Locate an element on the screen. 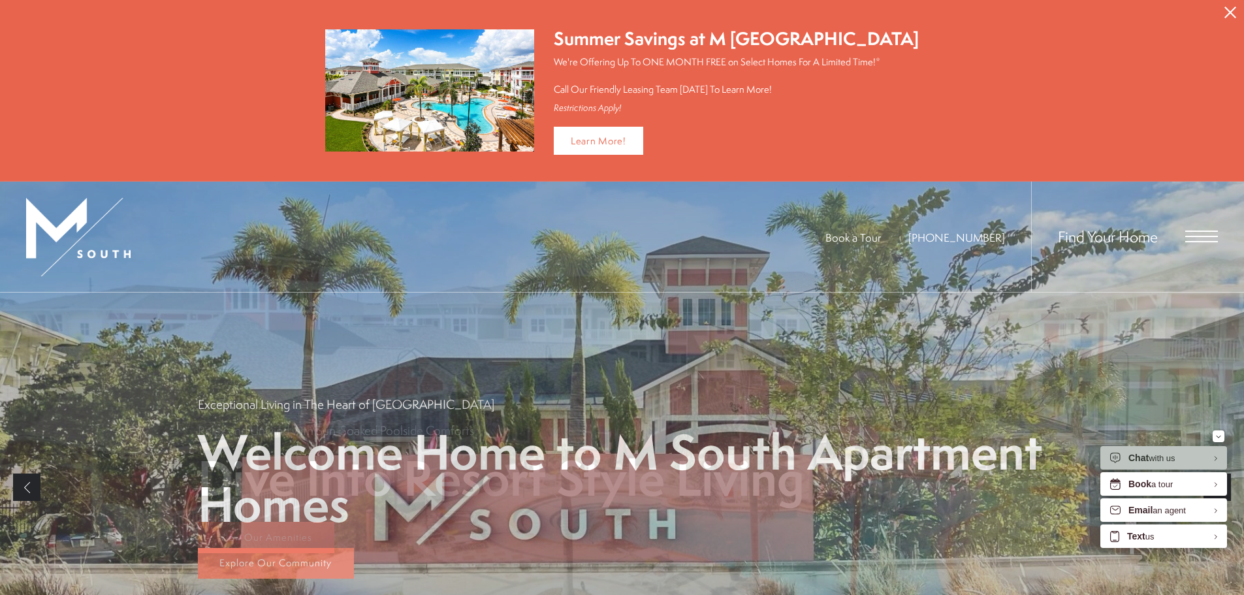 The height and width of the screenshot is (595, 1244). span: View Our Amenities is located at coordinates (266, 537).